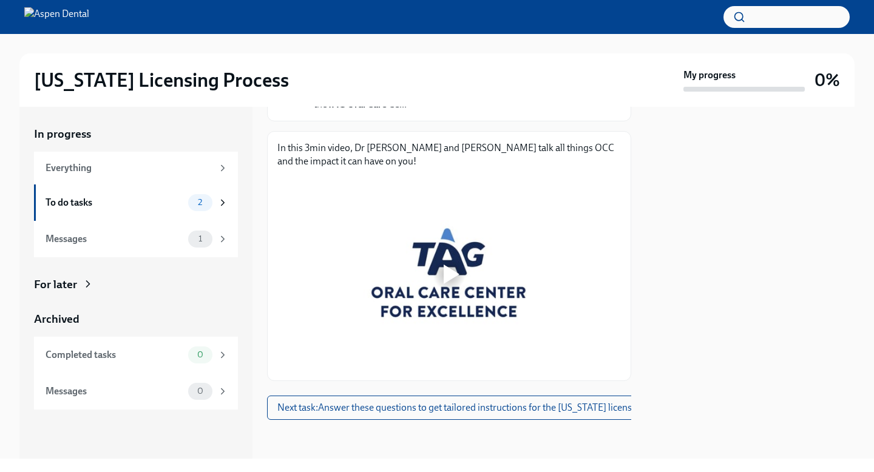 The height and width of the screenshot is (472, 874). I want to click on div: Everything, so click(129, 168).